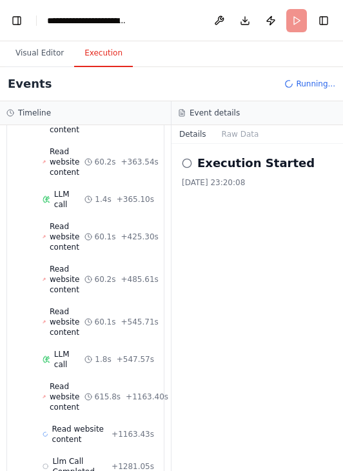 This screenshot has width=343, height=471. I want to click on span: + 425.30s, so click(139, 237).